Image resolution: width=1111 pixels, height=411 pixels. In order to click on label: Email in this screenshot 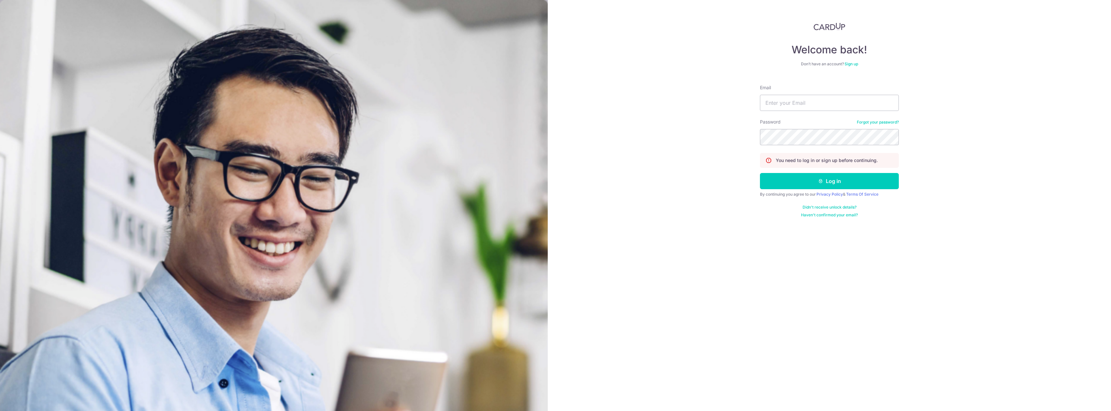, I will do `click(765, 88)`.